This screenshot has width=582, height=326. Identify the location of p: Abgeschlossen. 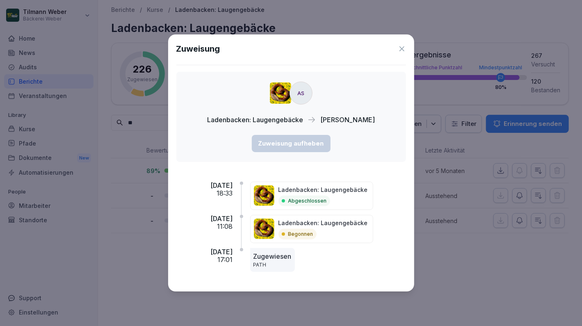
(308, 201).